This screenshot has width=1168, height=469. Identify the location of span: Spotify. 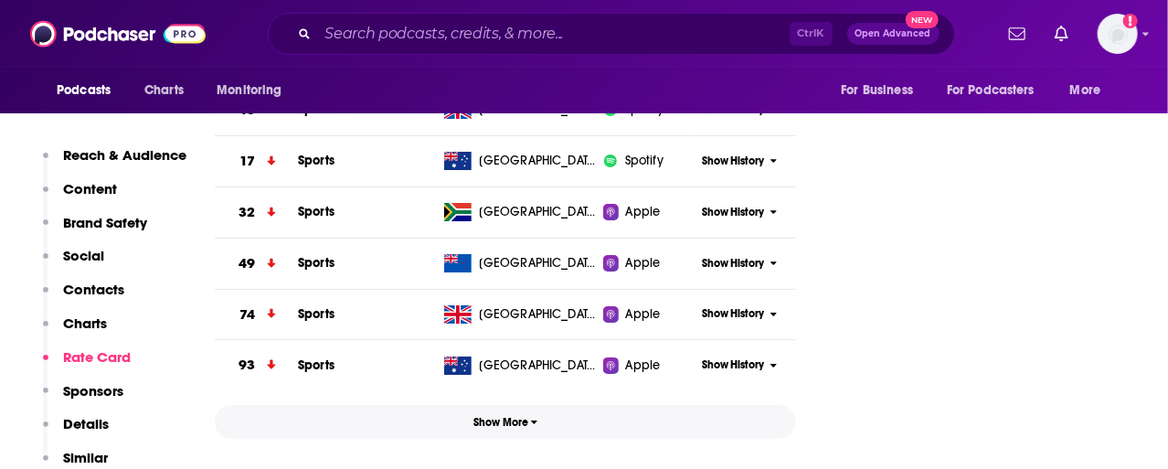
(644, 161).